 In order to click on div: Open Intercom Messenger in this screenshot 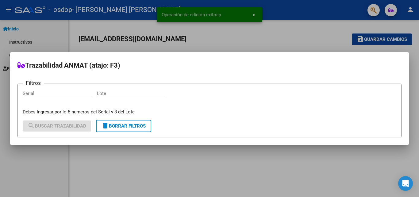, I will do `click(406, 183)`.